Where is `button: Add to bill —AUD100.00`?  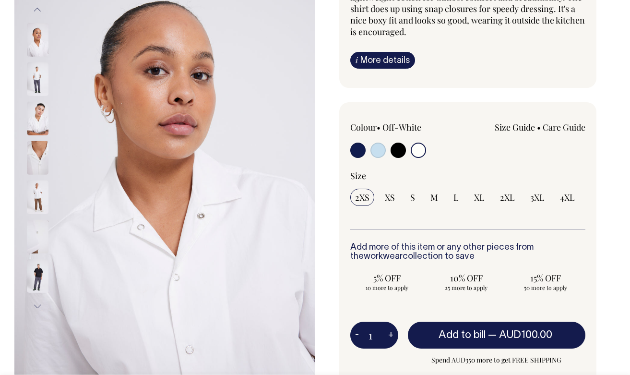
button: Add to bill —AUD100.00 is located at coordinates (496, 335).